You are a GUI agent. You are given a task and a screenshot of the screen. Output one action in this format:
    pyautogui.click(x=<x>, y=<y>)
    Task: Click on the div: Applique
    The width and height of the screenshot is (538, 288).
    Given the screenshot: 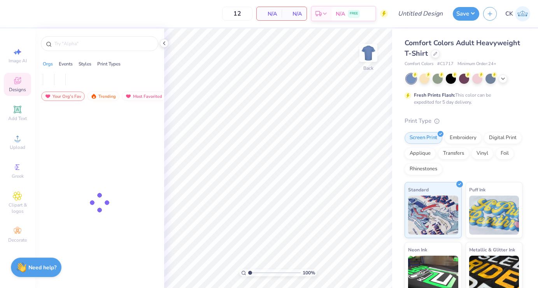 What is the action you would take?
    pyautogui.click(x=420, y=153)
    